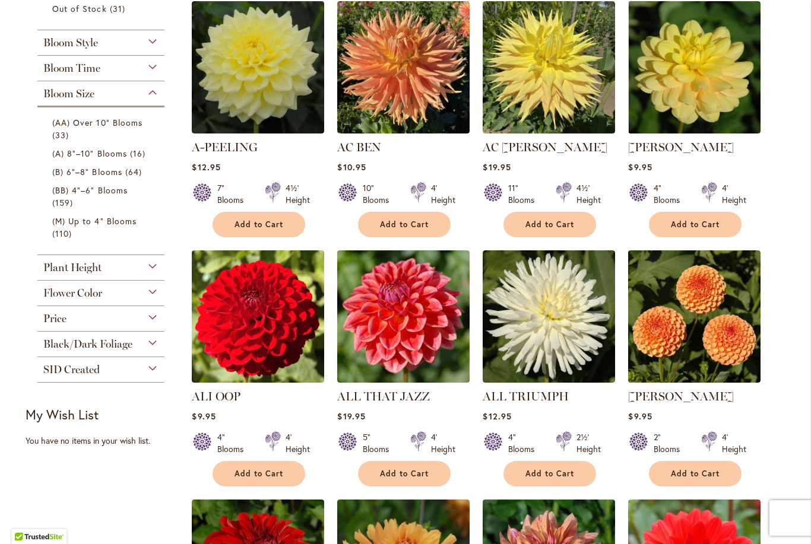 The width and height of the screenshot is (811, 544). Describe the element at coordinates (351, 167) in the screenshot. I see `span: $10.95` at that location.